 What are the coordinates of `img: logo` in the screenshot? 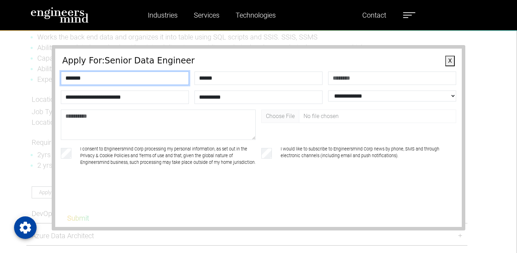 It's located at (59, 15).